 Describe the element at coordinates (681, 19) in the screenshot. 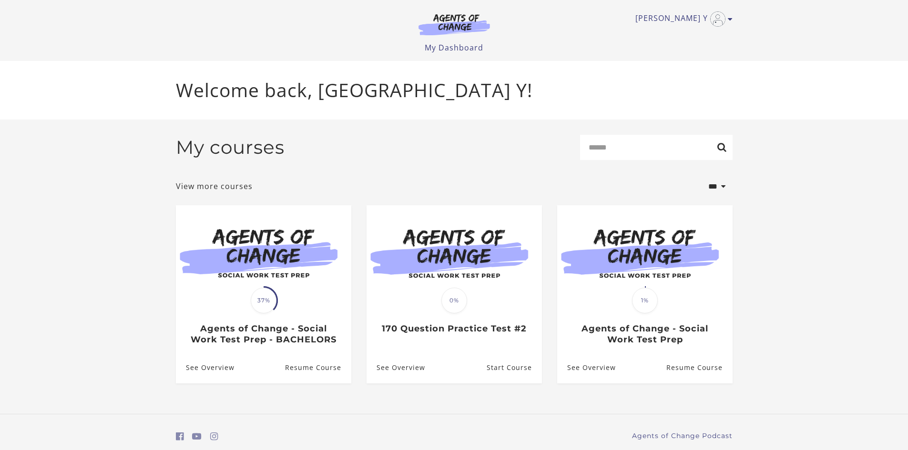

I see `a: Toggle menu` at that location.